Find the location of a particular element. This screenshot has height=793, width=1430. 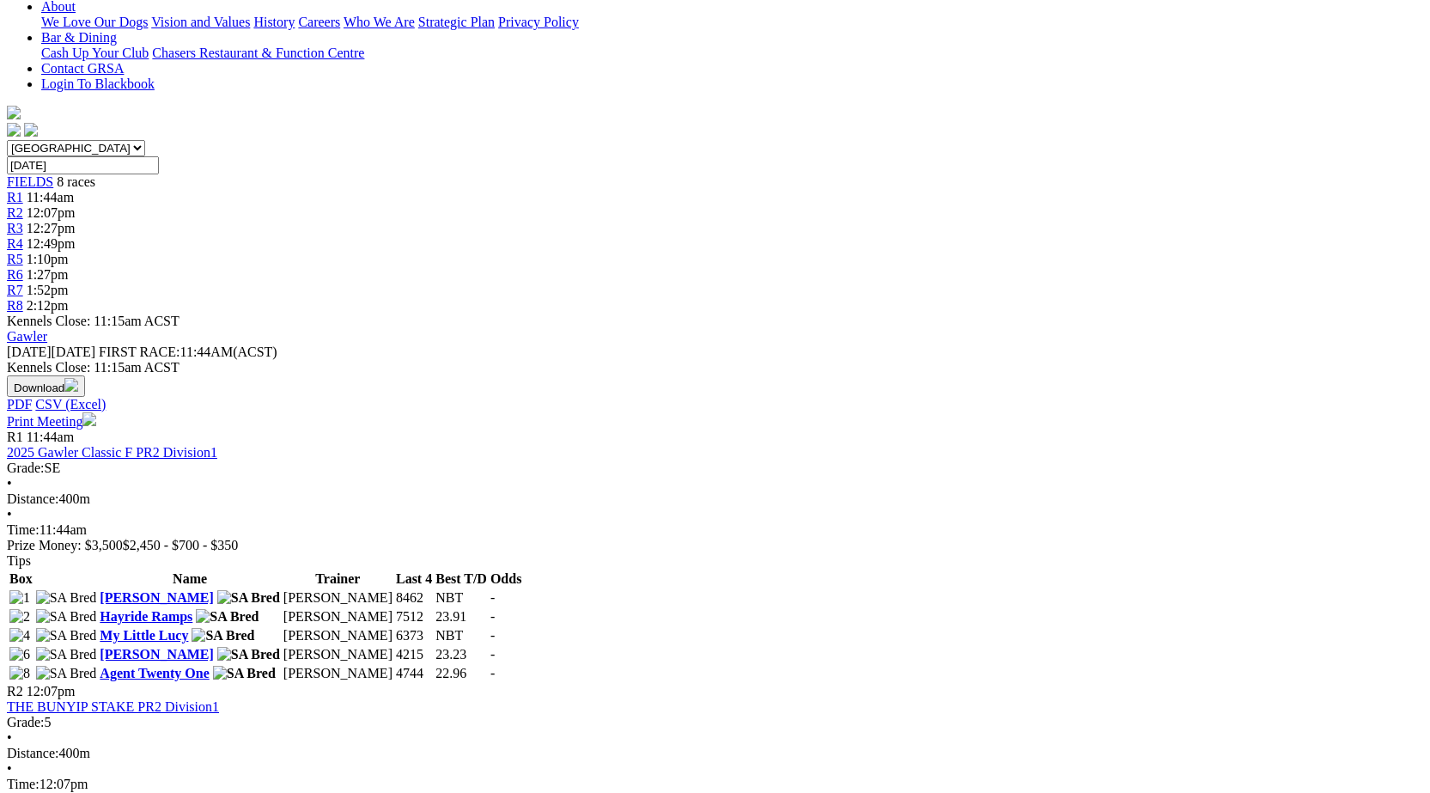

span: 12:27pm is located at coordinates (51, 228).